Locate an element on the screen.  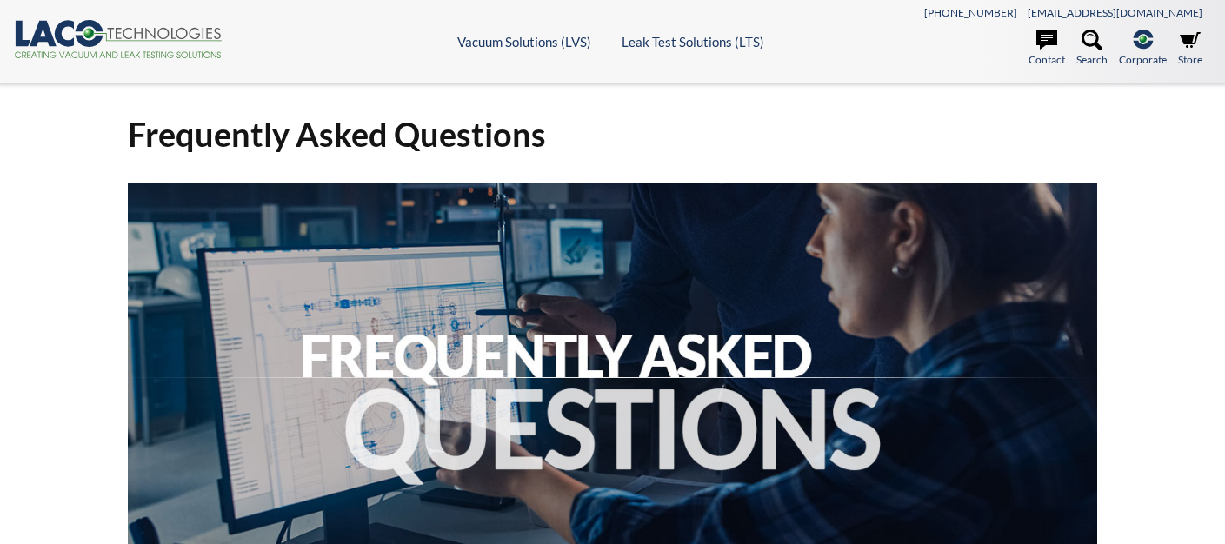
h1: Frequently Asked Questions is located at coordinates (612, 134).